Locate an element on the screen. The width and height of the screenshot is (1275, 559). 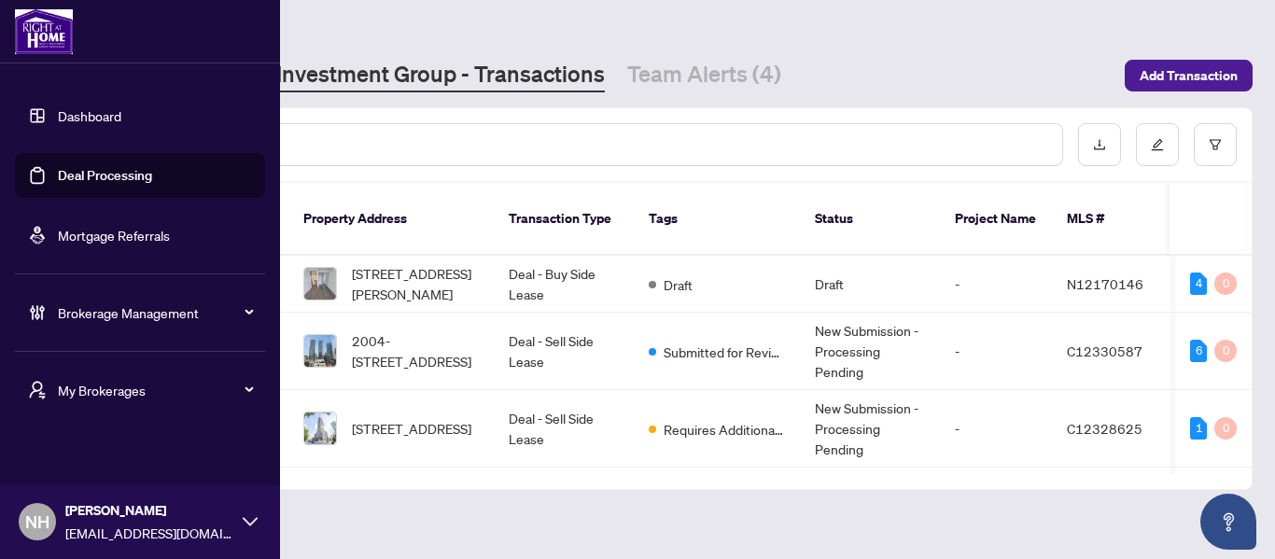
td: Draft is located at coordinates (870, 284).